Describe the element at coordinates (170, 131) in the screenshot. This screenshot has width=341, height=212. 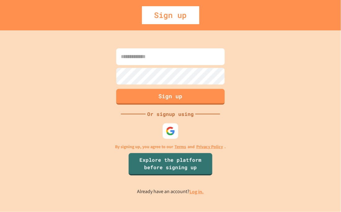
I see `img: google-icon.svg` at that location.